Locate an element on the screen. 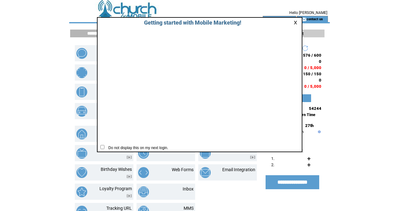 Image resolution: width=399 pixels, height=211 pixels. img: web-forms.png is located at coordinates (143, 172).